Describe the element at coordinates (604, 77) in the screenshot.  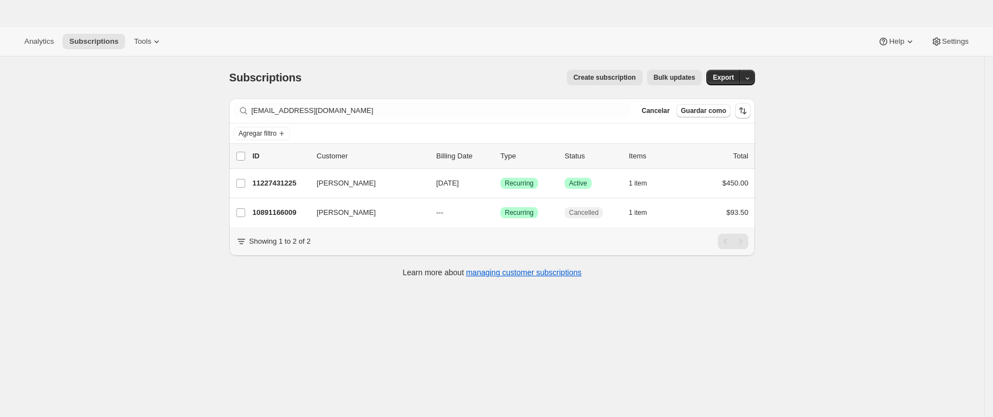
I see `button: Create subscription` at that location.